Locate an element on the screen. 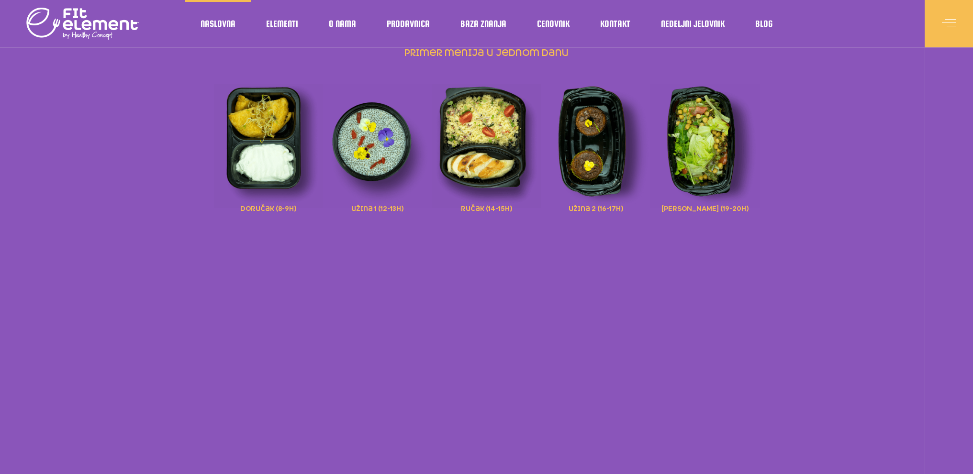 This screenshot has height=474, width=973. span: Nedeljni jelovnik is located at coordinates (693, 24).